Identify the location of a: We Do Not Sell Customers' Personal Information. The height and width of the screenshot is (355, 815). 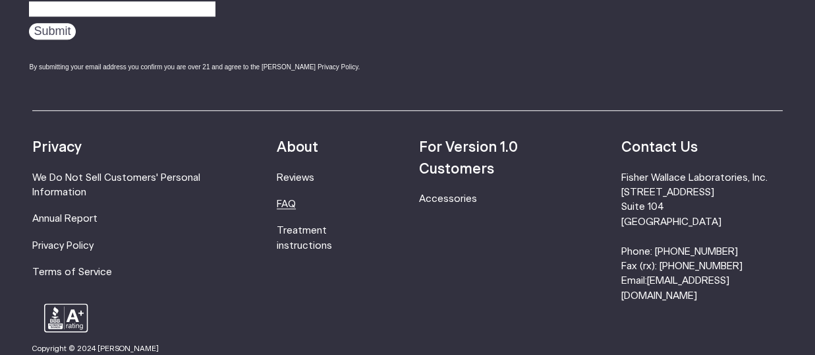
(116, 185).